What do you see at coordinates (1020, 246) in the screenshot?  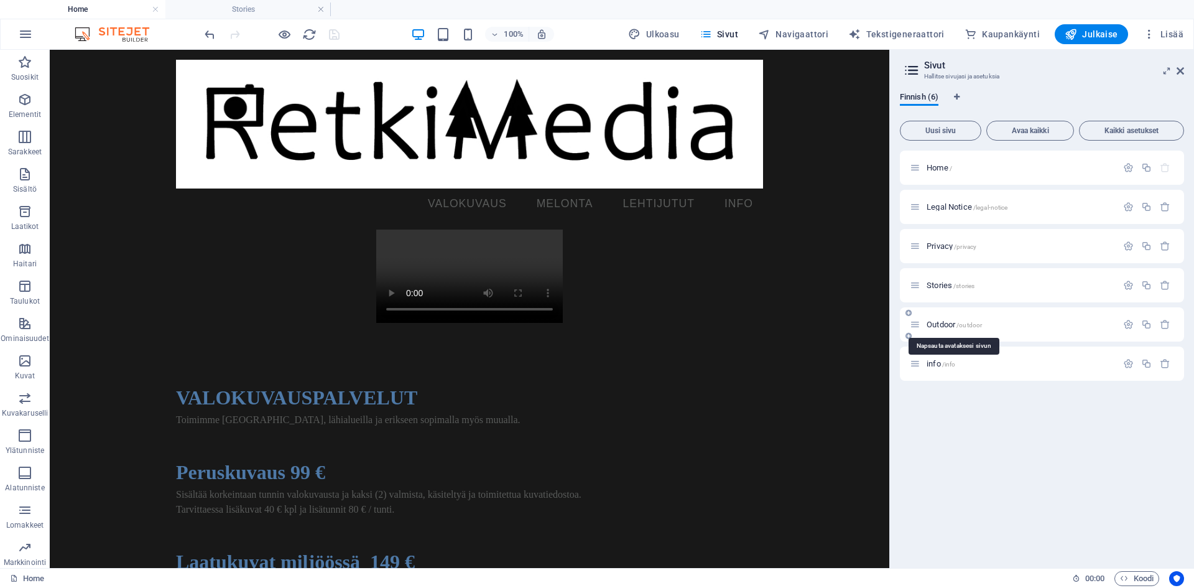 I see `div: Privacy/privacy` at bounding box center [1020, 246].